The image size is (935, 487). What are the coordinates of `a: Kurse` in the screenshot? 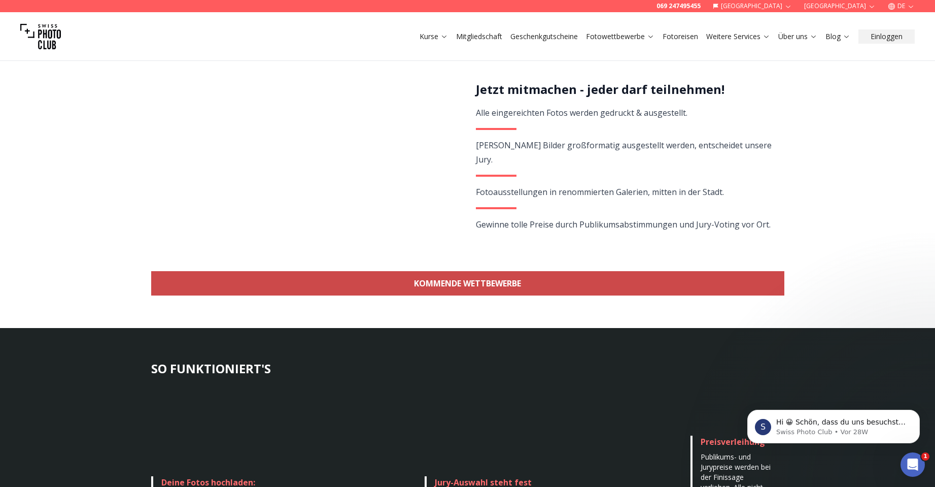 It's located at (434, 37).